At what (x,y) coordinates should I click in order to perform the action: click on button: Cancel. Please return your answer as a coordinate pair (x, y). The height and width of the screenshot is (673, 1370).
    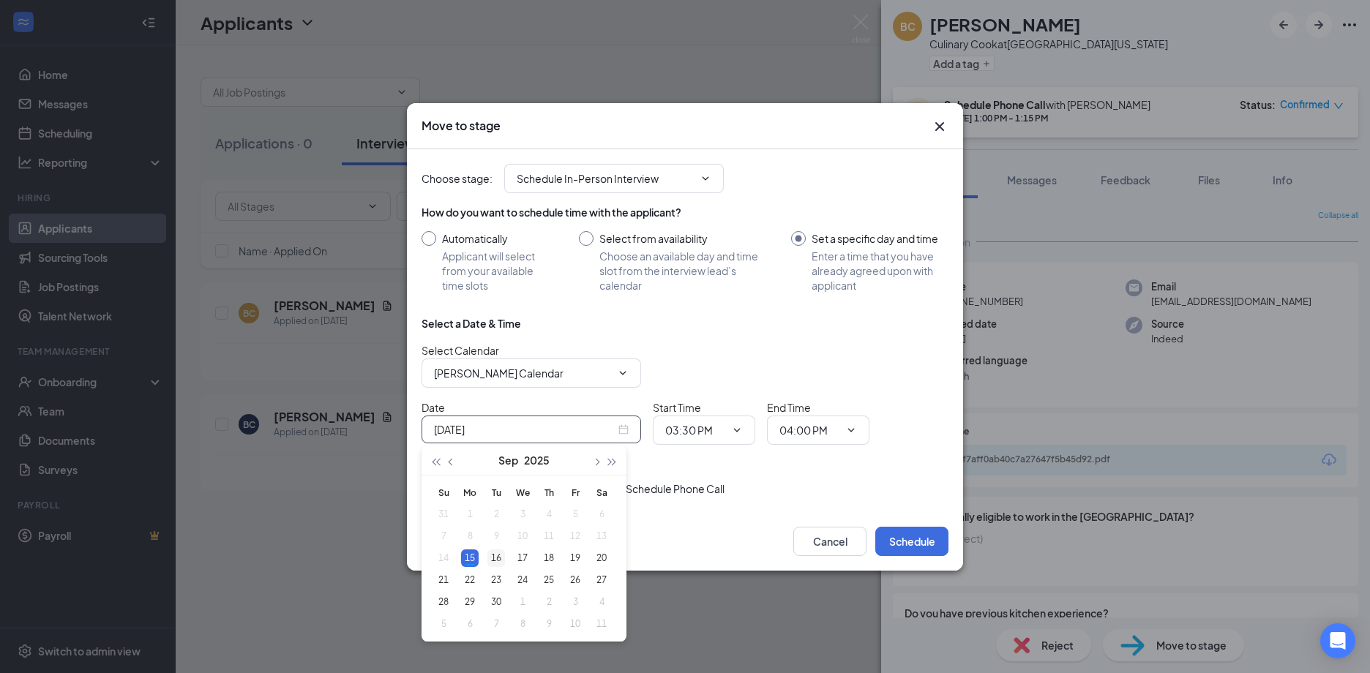
    Looking at the image, I should click on (830, 542).